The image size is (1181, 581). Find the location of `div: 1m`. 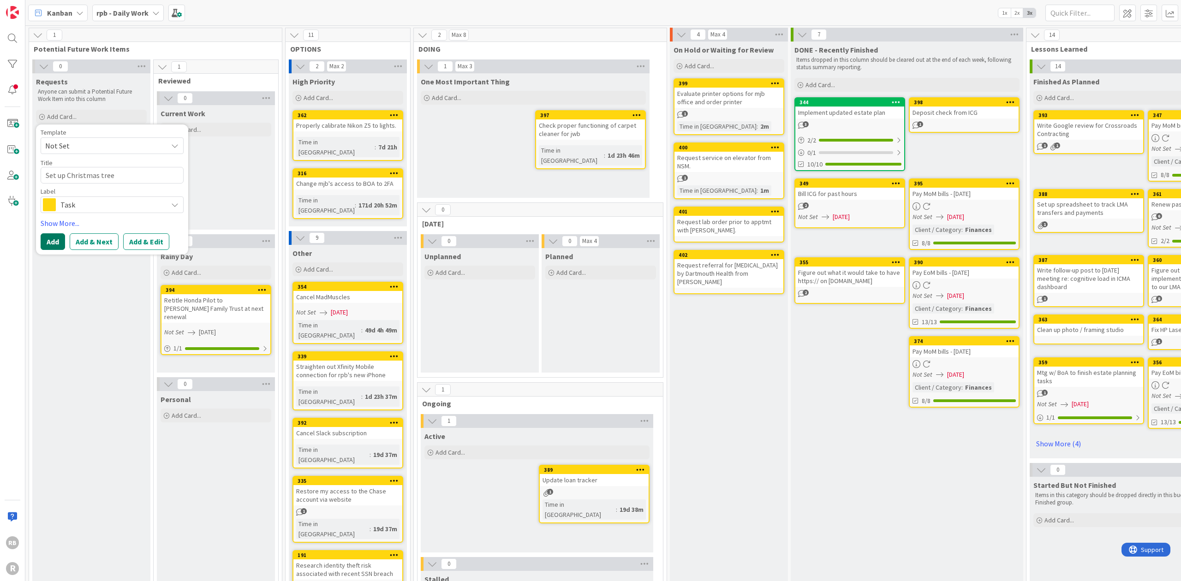

div: 1m is located at coordinates (765, 191).